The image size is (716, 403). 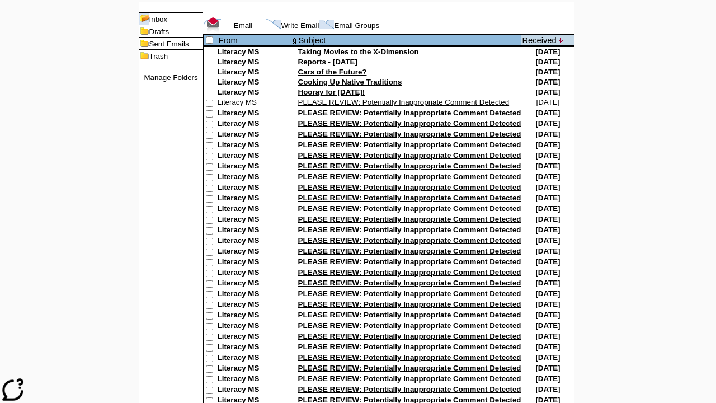 What do you see at coordinates (171, 77) in the screenshot?
I see `a: Manage Folders` at bounding box center [171, 77].